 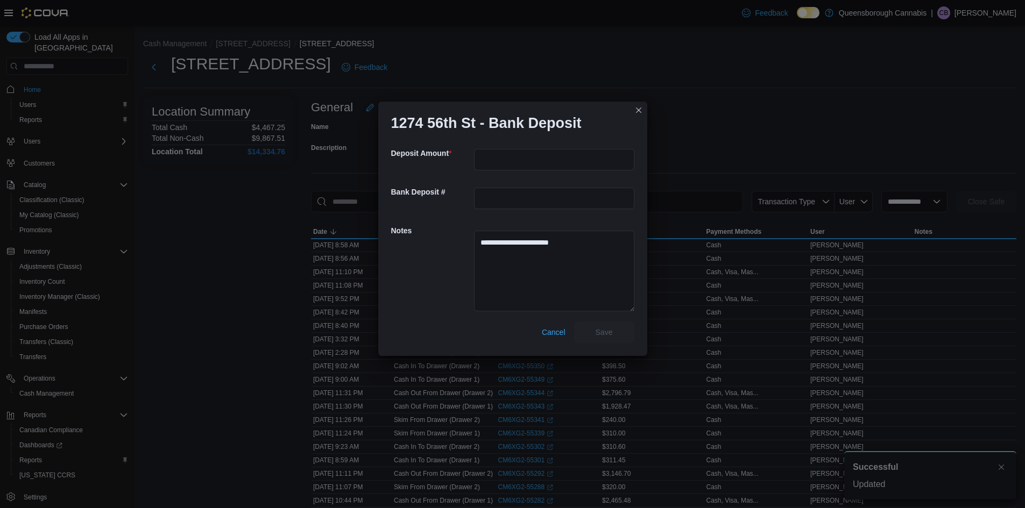 What do you see at coordinates (486, 123) in the screenshot?
I see `h1: 1274 56th St - Bank Deposit` at bounding box center [486, 123].